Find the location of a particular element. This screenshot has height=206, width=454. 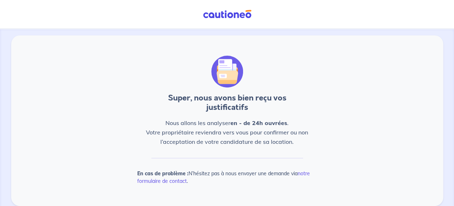

span: Nous allons les analyser . Votre propriétaire reviendra vers vous pour confirmer ou non l’accepta... is located at coordinates (227, 132).